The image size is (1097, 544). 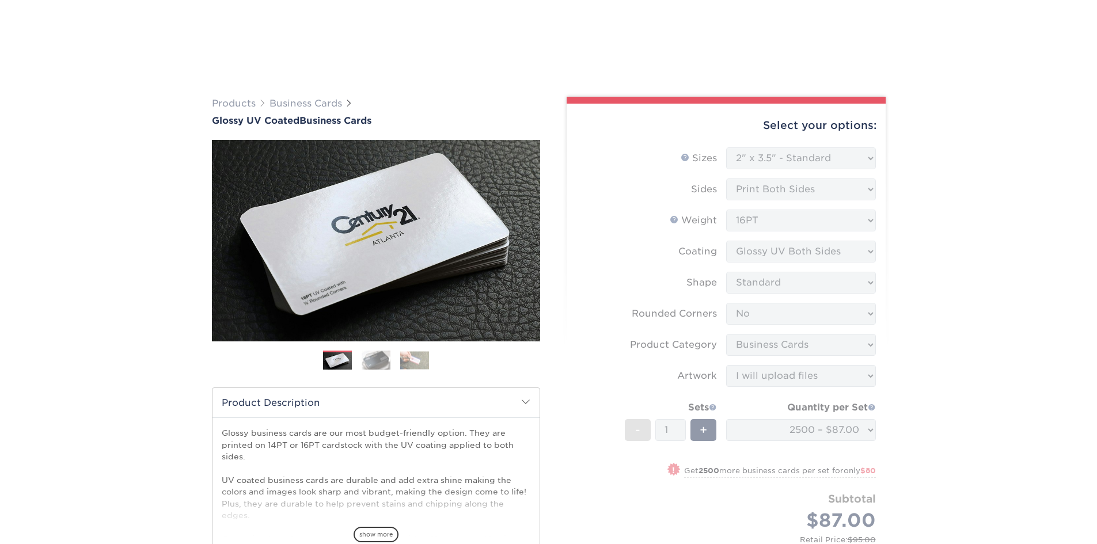 What do you see at coordinates (415, 360) in the screenshot?
I see `img: Business Cards 03` at bounding box center [415, 360].